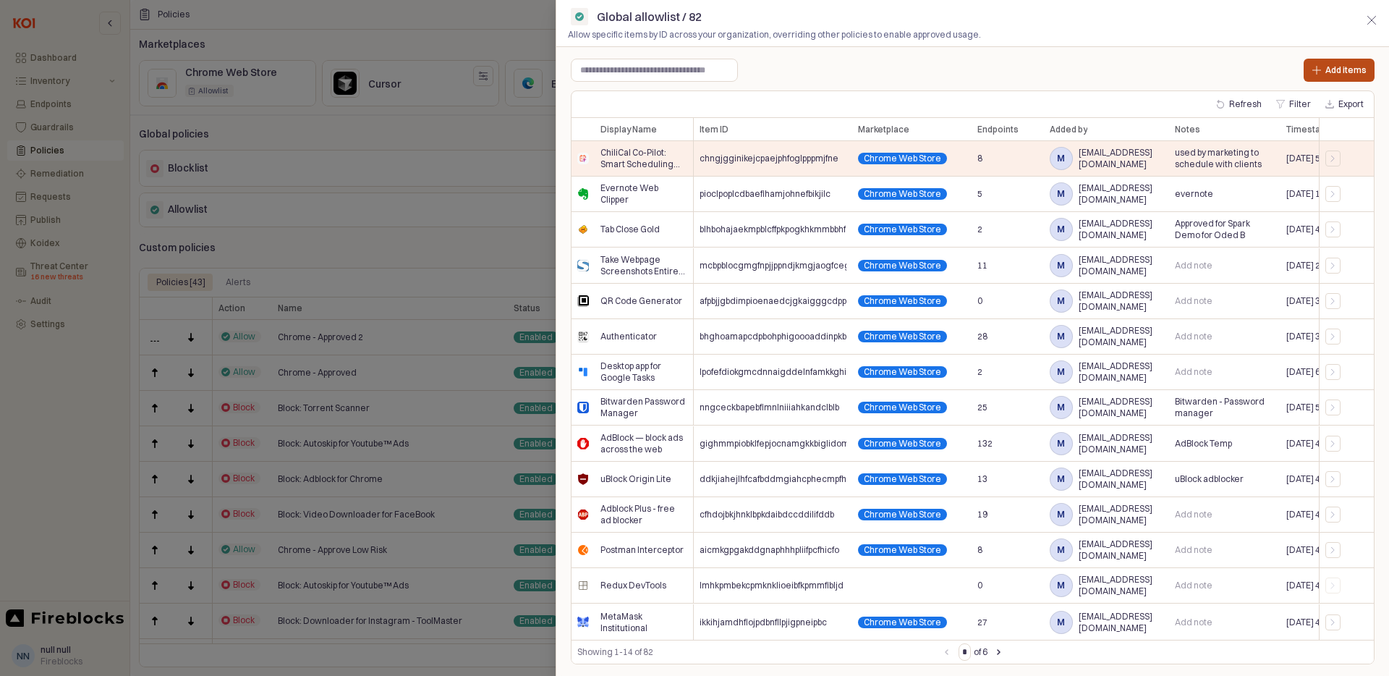  I want to click on button: Filter, so click(1294, 104).